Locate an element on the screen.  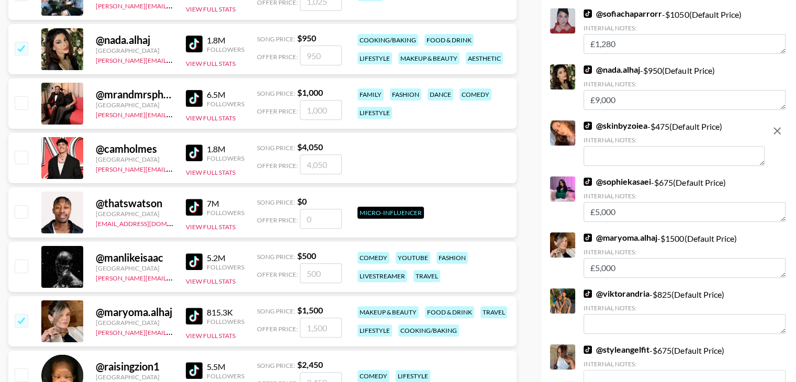
div: aesthetic is located at coordinates (484, 58).